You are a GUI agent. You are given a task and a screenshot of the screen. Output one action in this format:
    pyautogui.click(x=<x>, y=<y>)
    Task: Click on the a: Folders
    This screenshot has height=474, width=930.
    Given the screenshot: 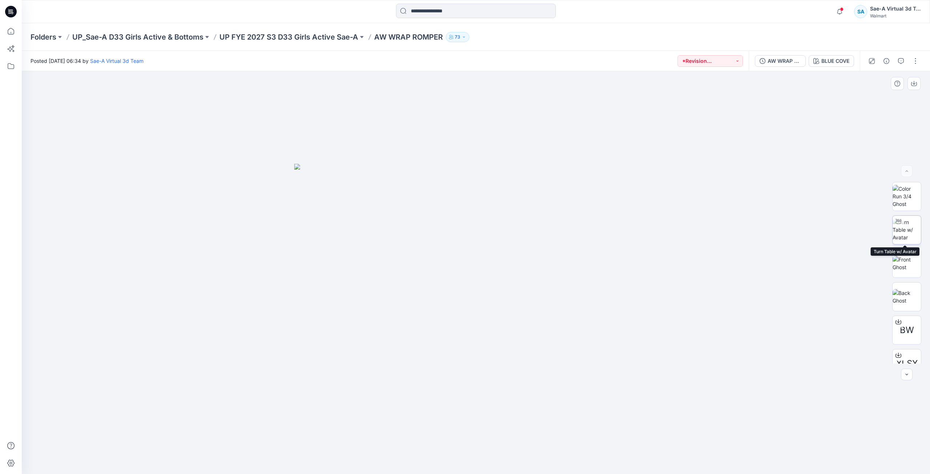 What is the action you would take?
    pyautogui.click(x=43, y=37)
    